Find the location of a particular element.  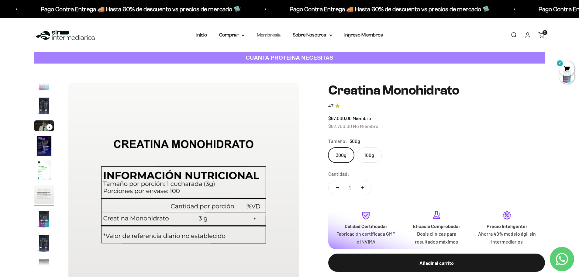

strong: CUANTA PROTEÍNA NECESITAS is located at coordinates (289, 57).